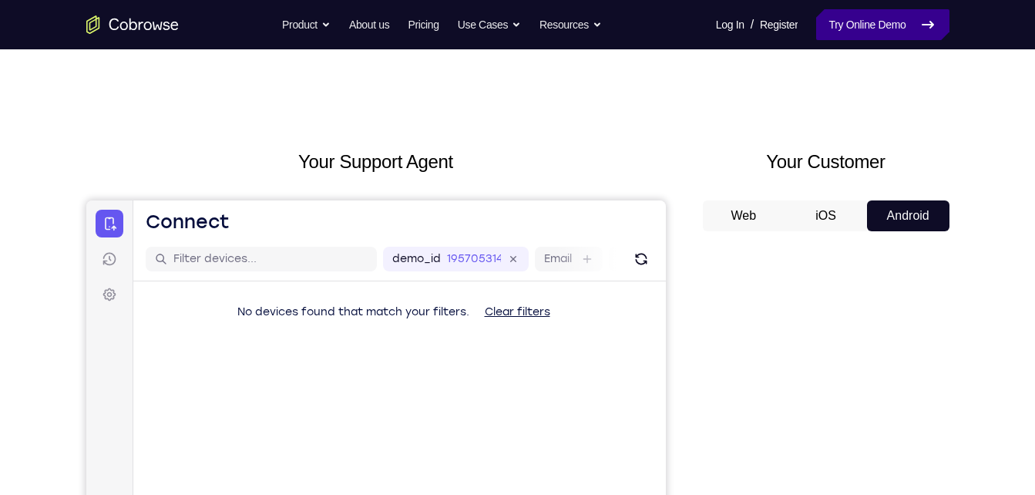 Image resolution: width=1035 pixels, height=495 pixels. I want to click on a: Pricing, so click(423, 25).